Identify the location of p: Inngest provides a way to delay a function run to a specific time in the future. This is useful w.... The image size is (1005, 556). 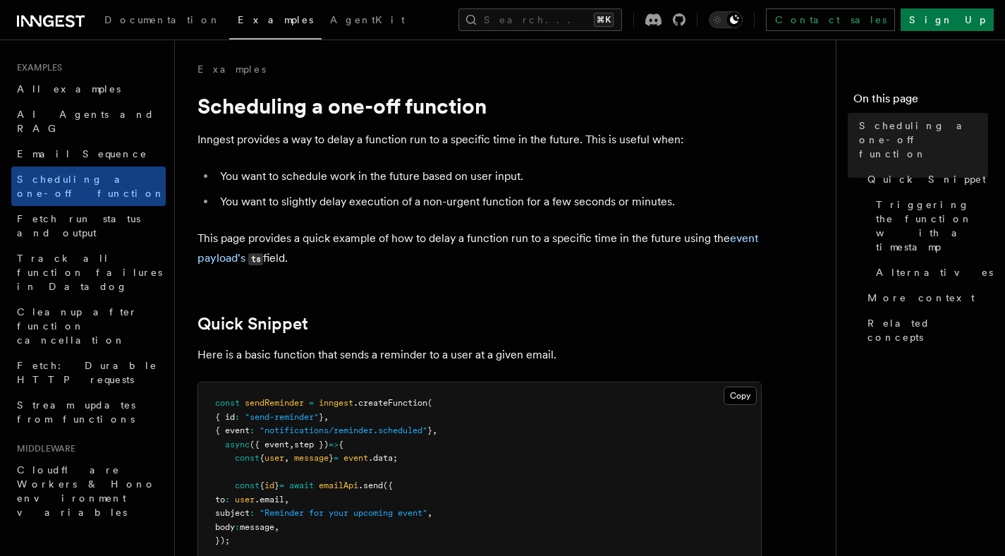
(480, 140).